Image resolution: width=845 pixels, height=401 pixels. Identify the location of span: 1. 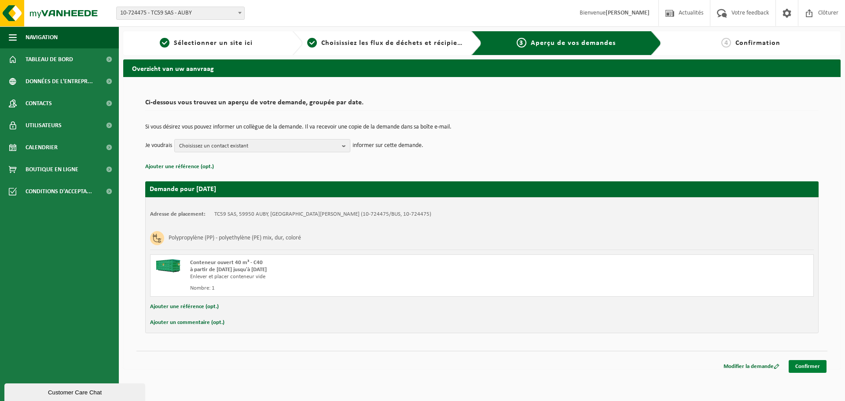
(165, 43).